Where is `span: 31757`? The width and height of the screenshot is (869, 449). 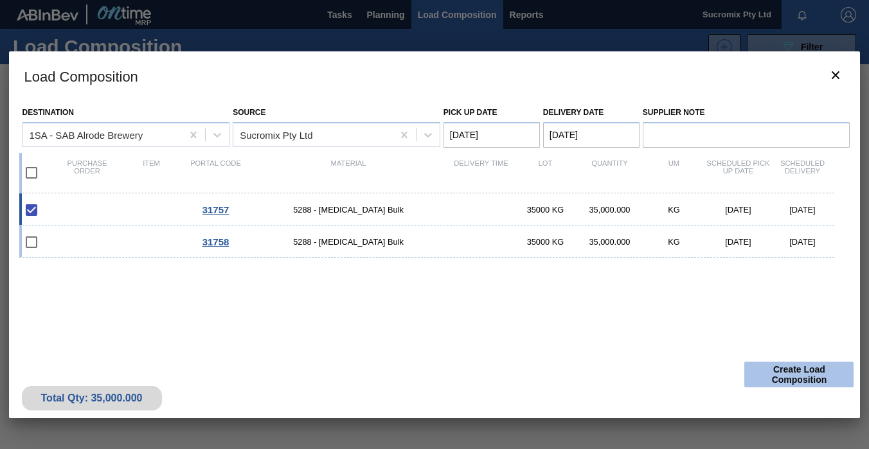
span: 31757 is located at coordinates (216, 210).